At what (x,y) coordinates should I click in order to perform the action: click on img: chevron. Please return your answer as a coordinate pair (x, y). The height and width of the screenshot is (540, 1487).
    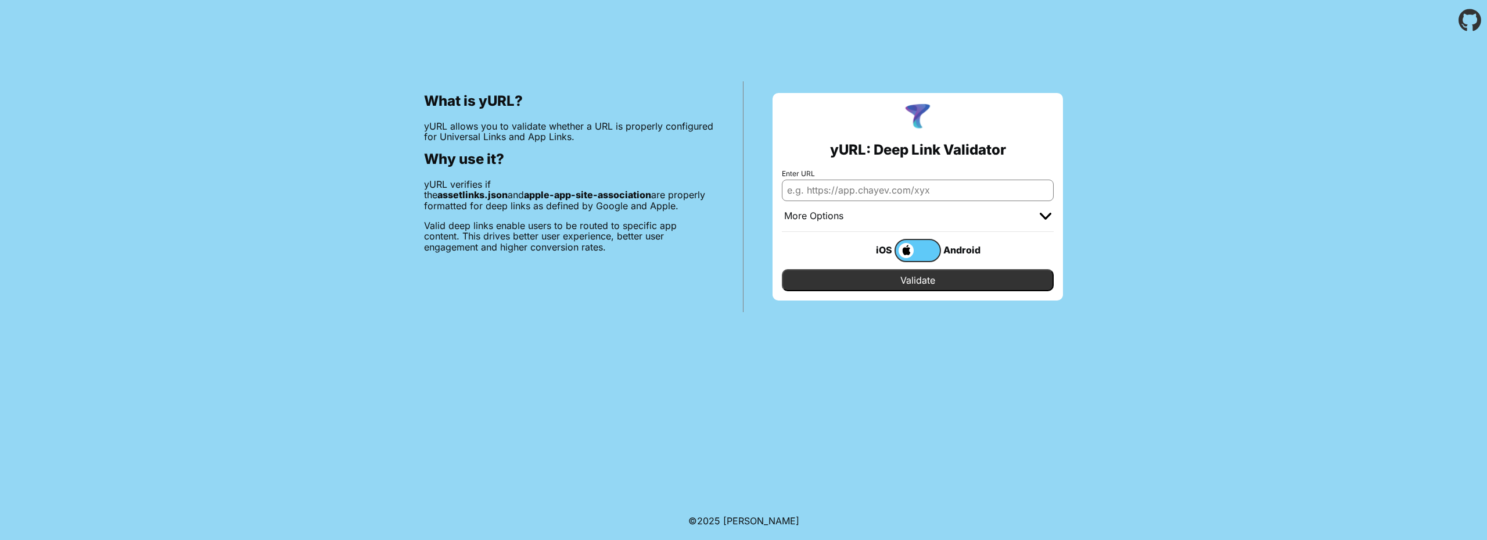
    Looking at the image, I should click on (1046, 216).